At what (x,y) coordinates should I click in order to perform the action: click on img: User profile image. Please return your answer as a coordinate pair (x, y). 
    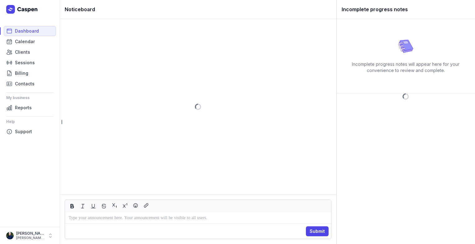
    Looking at the image, I should click on (10, 236).